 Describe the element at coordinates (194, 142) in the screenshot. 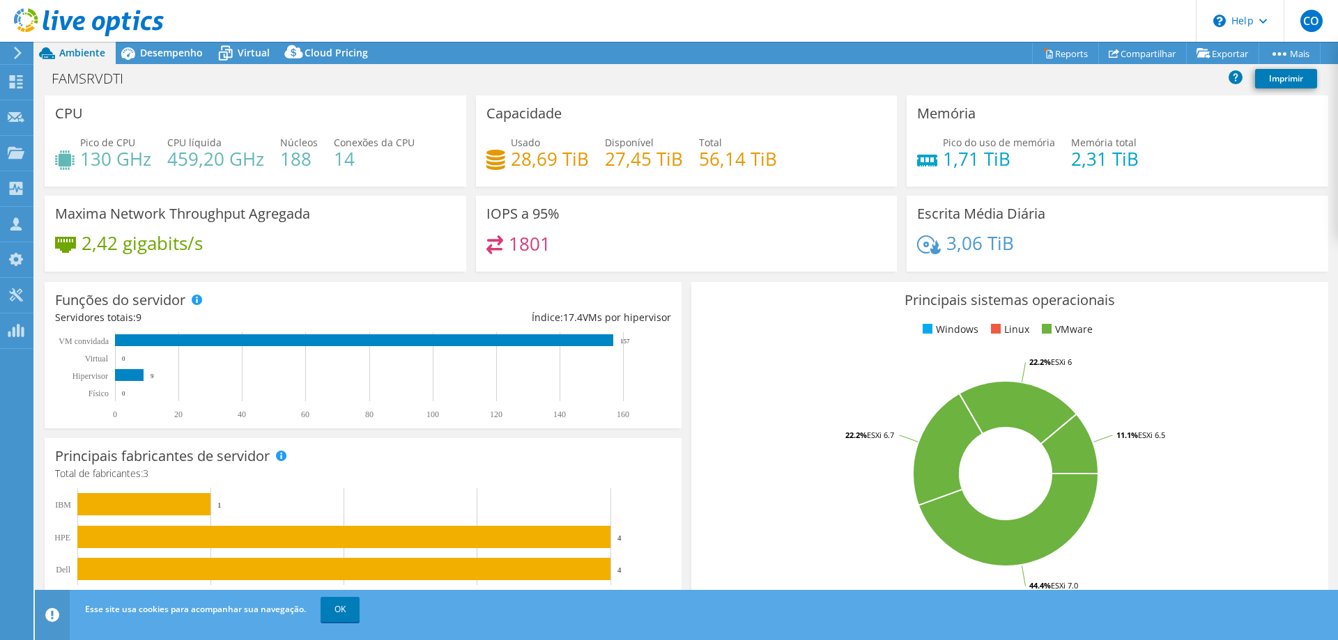

I see `span: CPU líquida` at that location.